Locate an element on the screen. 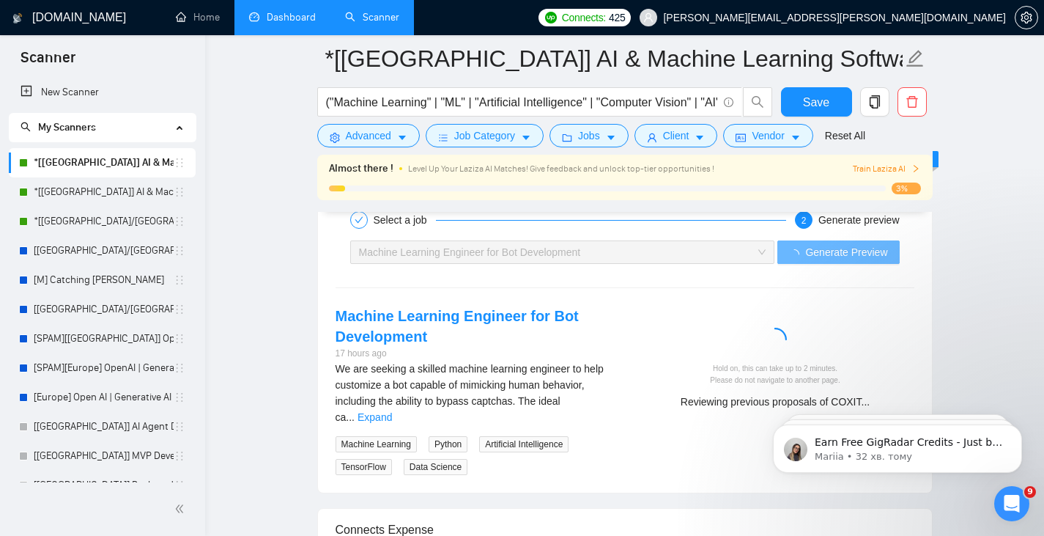 The width and height of the screenshot is (1044, 536). li: New Scanner is located at coordinates (102, 92).